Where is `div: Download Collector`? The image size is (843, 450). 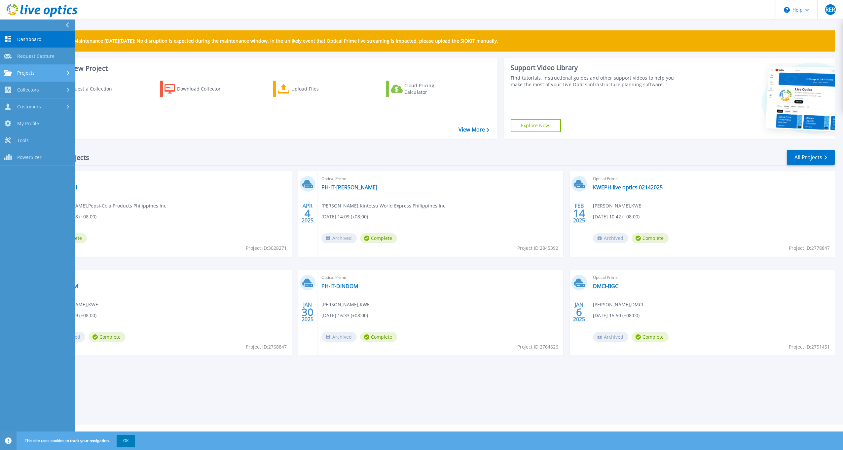
div: Download Collector is located at coordinates (204, 89).